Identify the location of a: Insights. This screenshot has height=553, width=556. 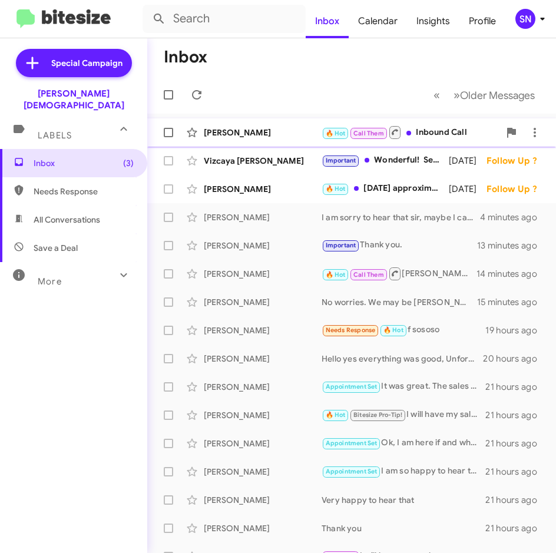
(433, 21).